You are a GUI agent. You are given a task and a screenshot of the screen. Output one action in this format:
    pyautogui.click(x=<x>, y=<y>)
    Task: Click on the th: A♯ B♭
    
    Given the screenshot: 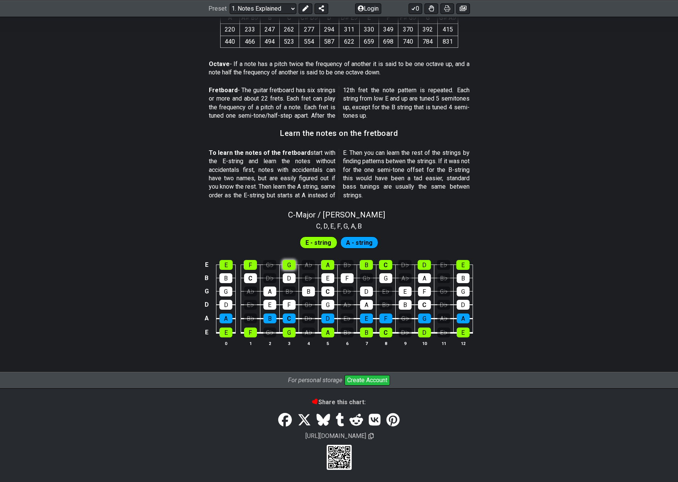 What is the action you would take?
    pyautogui.click(x=250, y=17)
    